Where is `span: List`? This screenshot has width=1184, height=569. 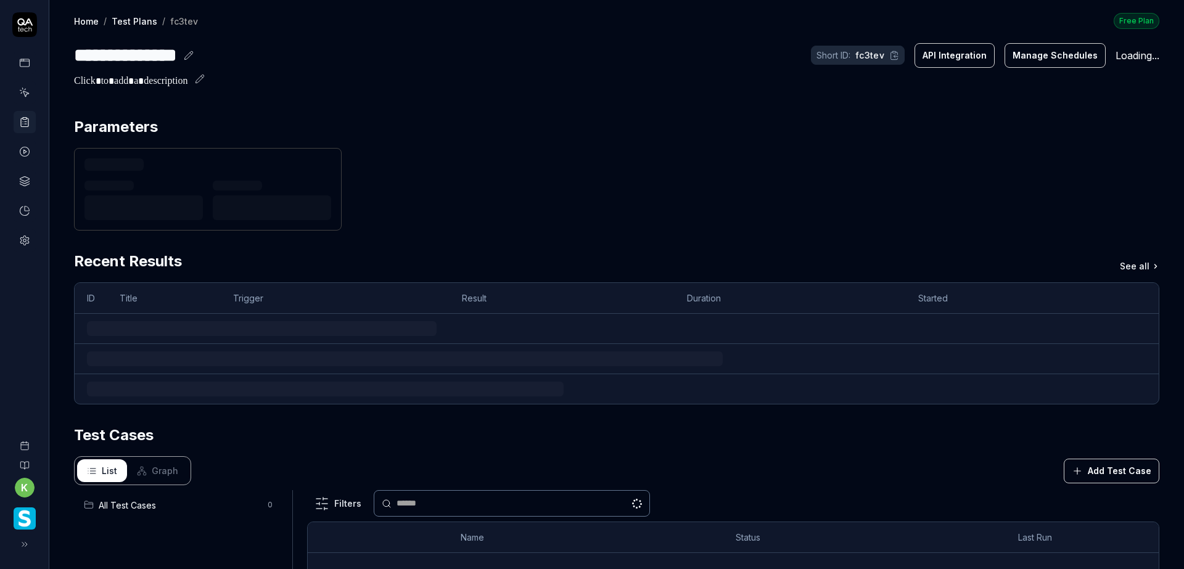
span: List is located at coordinates (109, 470).